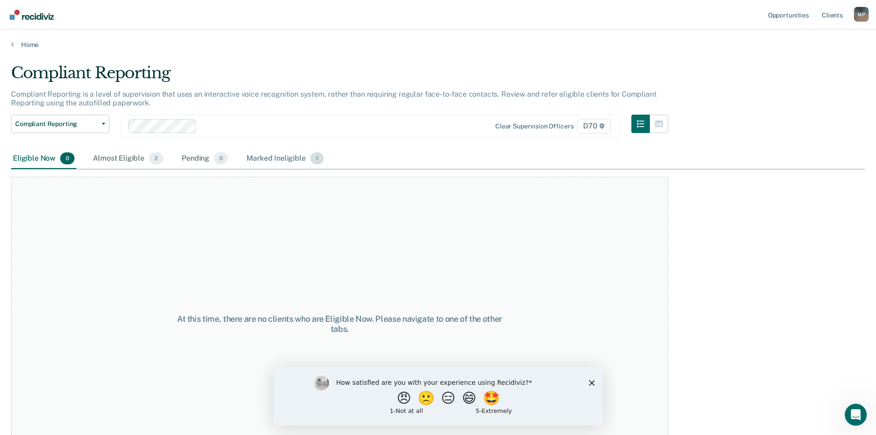  Describe the element at coordinates (339, 323) in the screenshot. I see `div: At this time, there are no clients who are Eligible Now. Please navigate to one of the other tabs.` at that location.